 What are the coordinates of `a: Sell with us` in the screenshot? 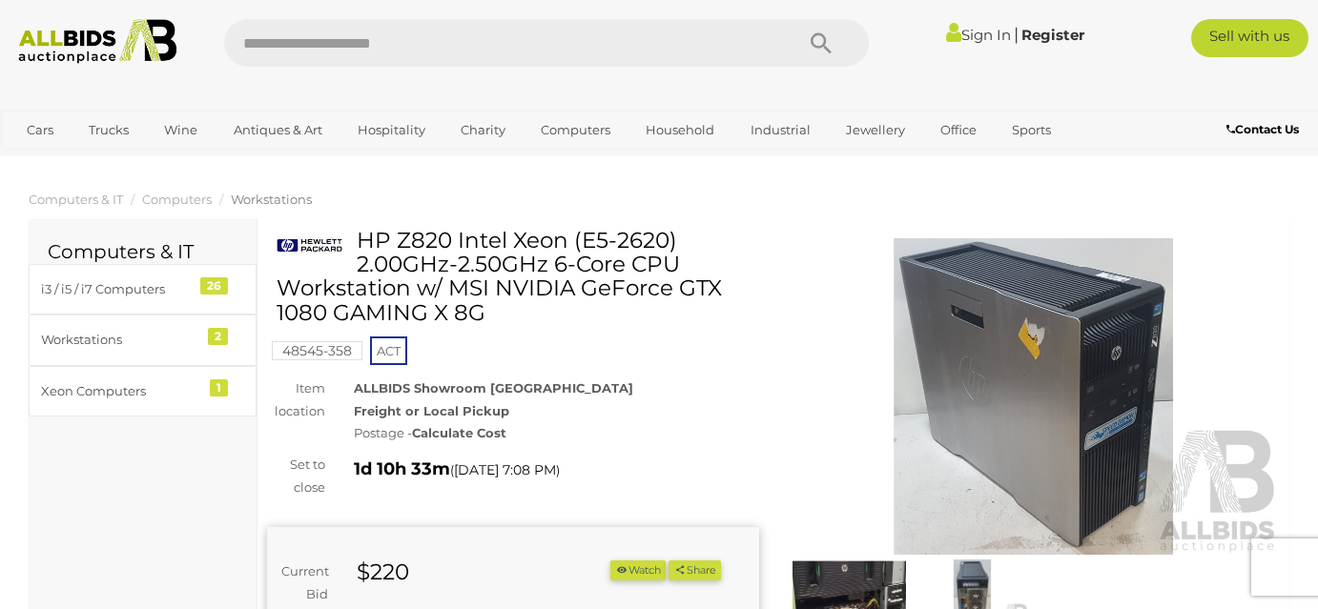 It's located at (1249, 38).